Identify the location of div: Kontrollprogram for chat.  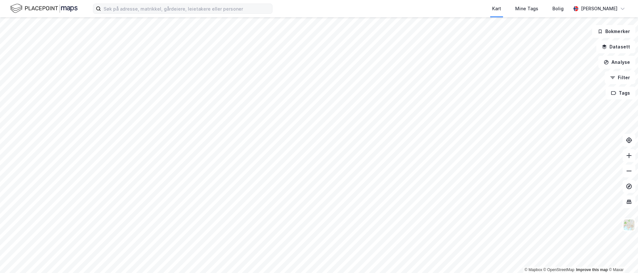
(622, 257).